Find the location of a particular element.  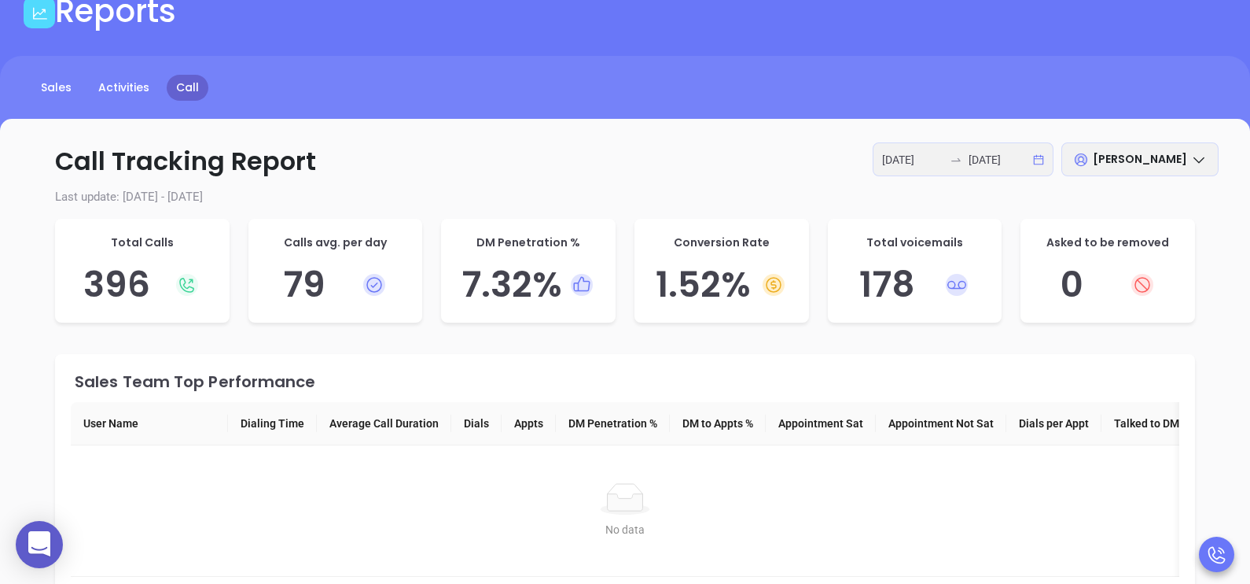

a: Sales is located at coordinates (56, 87).